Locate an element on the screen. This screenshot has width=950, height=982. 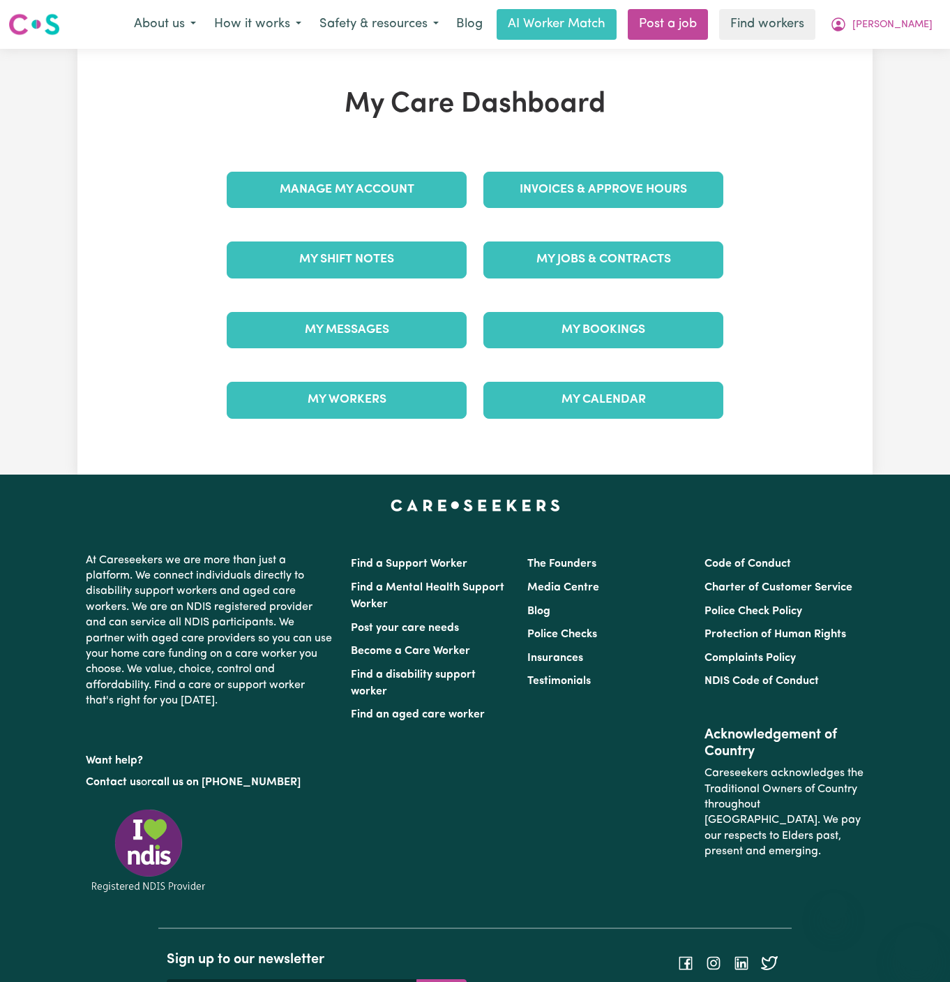
img: Registered NDIS provider is located at coordinates (149, 850).